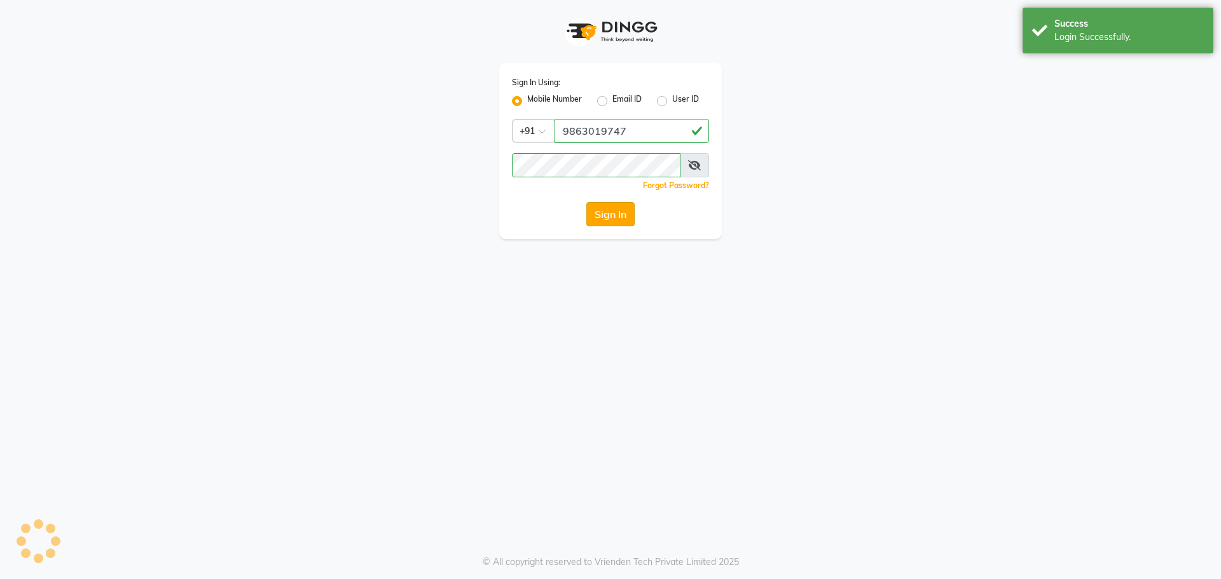  I want to click on div: Success, so click(1129, 24).